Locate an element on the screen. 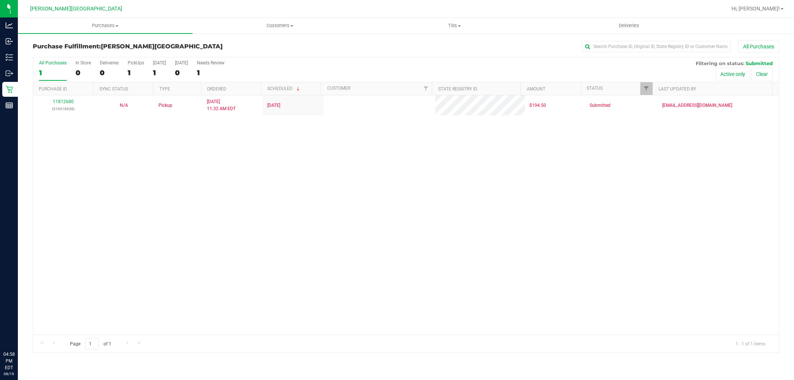 This screenshot has height=380, width=794. div: Needs Review is located at coordinates (211, 63).